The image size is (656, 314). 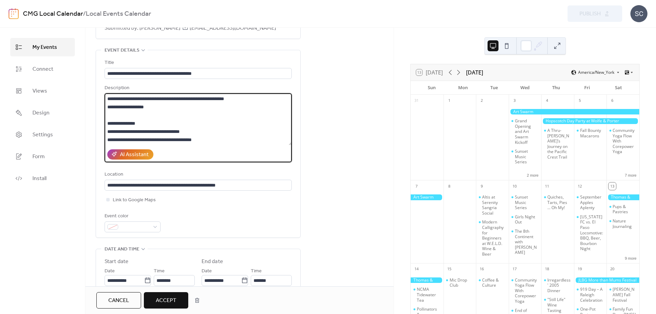 I want to click on div: 4, so click(x=547, y=101).